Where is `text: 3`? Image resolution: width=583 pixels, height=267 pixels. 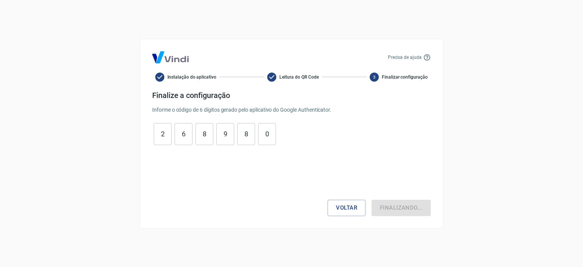
text: 3 is located at coordinates (374, 77).